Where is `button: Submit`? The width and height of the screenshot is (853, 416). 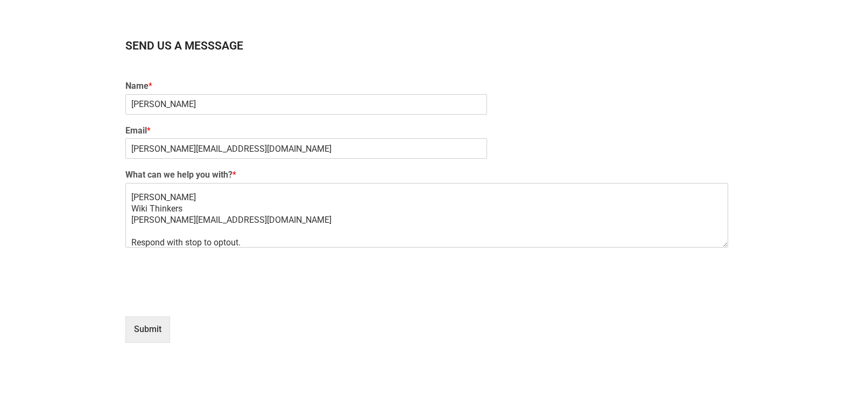
button: Submit is located at coordinates (147, 329).